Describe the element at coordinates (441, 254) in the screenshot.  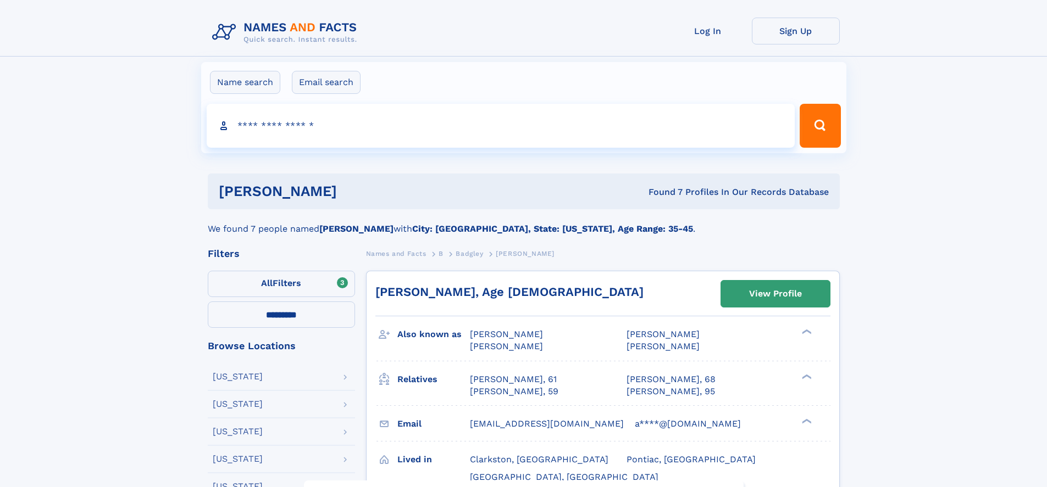
I see `span: B` at that location.